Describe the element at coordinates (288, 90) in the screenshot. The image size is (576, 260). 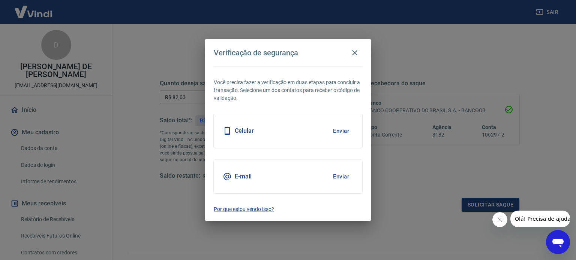
I see `p: Você precisa fazer a verificação em duas etapas para concluir a transação. Selecione um dos conta...` at that location.